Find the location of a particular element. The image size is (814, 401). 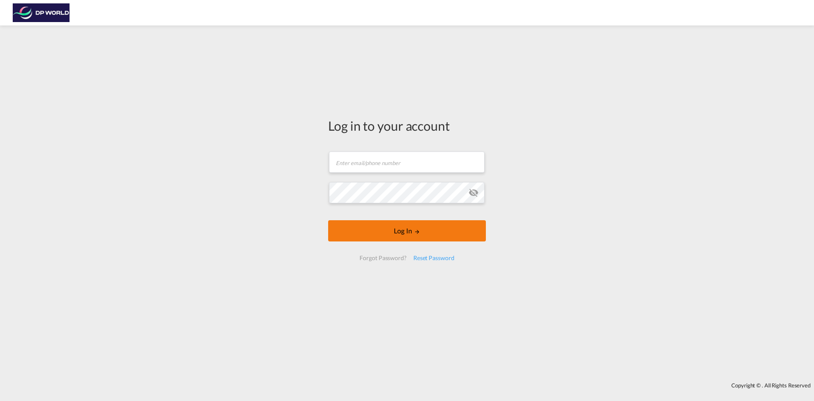

div: Log in to your account is located at coordinates (407, 125).